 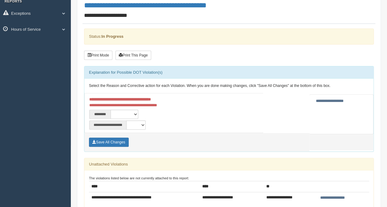 What do you see at coordinates (139, 178) in the screenshot?
I see `small: The violations listed below are not currently attached to this report:` at bounding box center [139, 178].